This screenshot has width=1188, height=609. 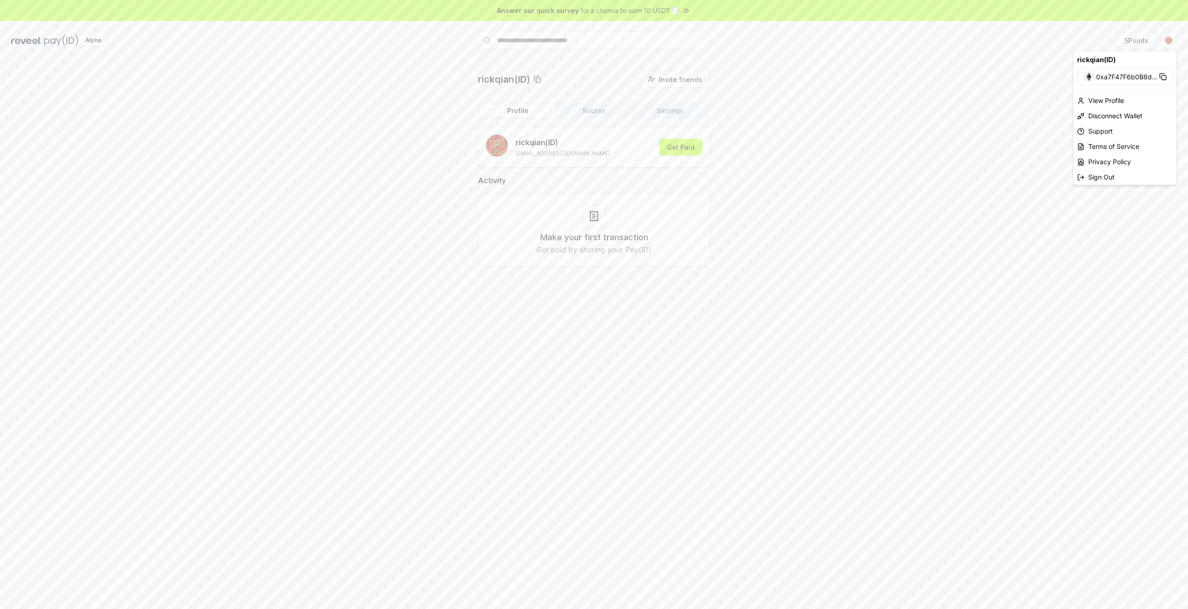 What do you see at coordinates (1125, 100) in the screenshot?
I see `div: View Profile` at bounding box center [1125, 100].